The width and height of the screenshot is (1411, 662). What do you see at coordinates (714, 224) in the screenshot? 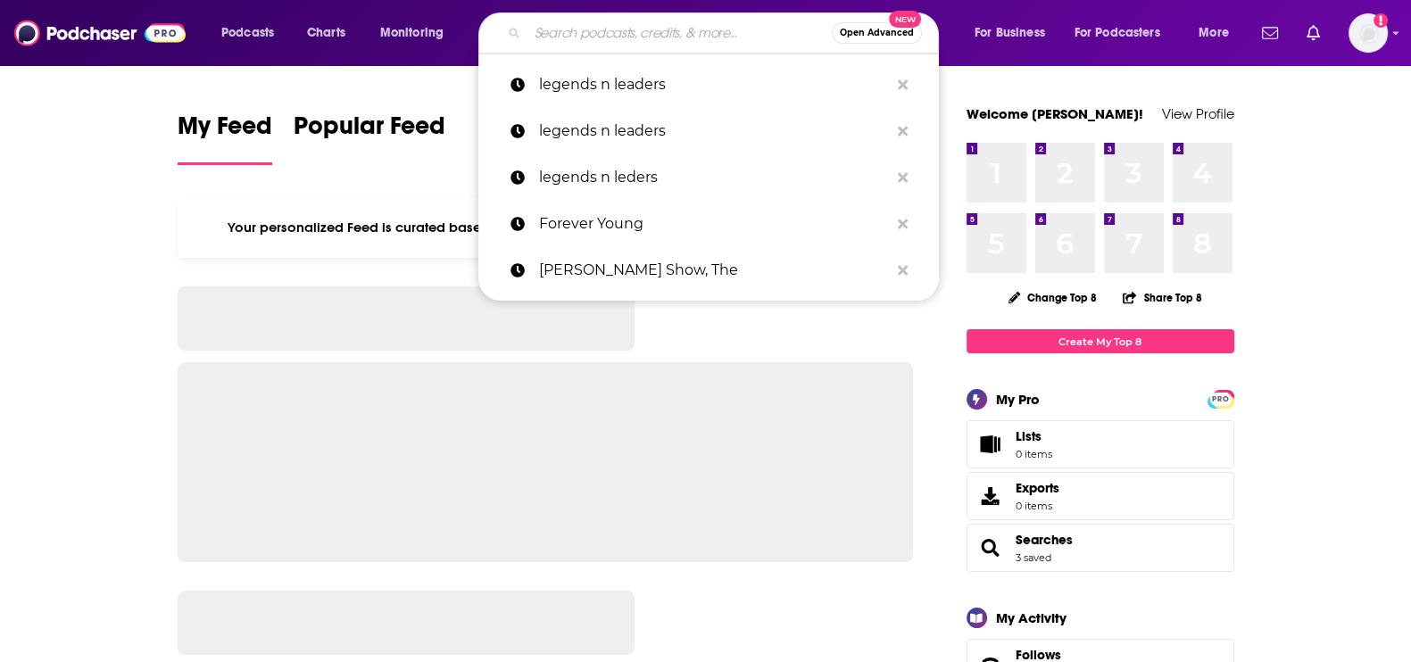
I see `p: Forever Young` at bounding box center [714, 224].